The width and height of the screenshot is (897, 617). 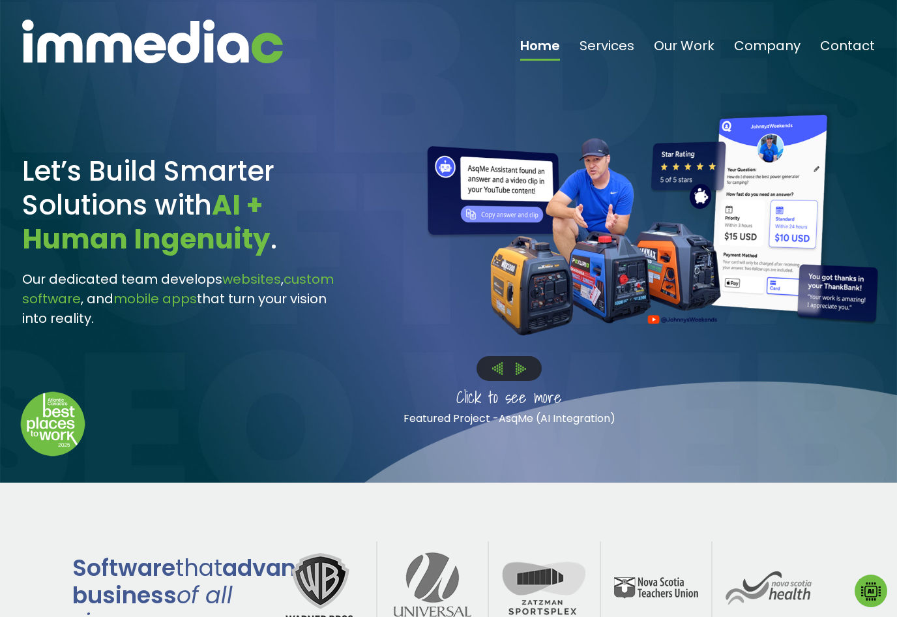 I want to click on img: nsHealthLogo.png, so click(x=769, y=588).